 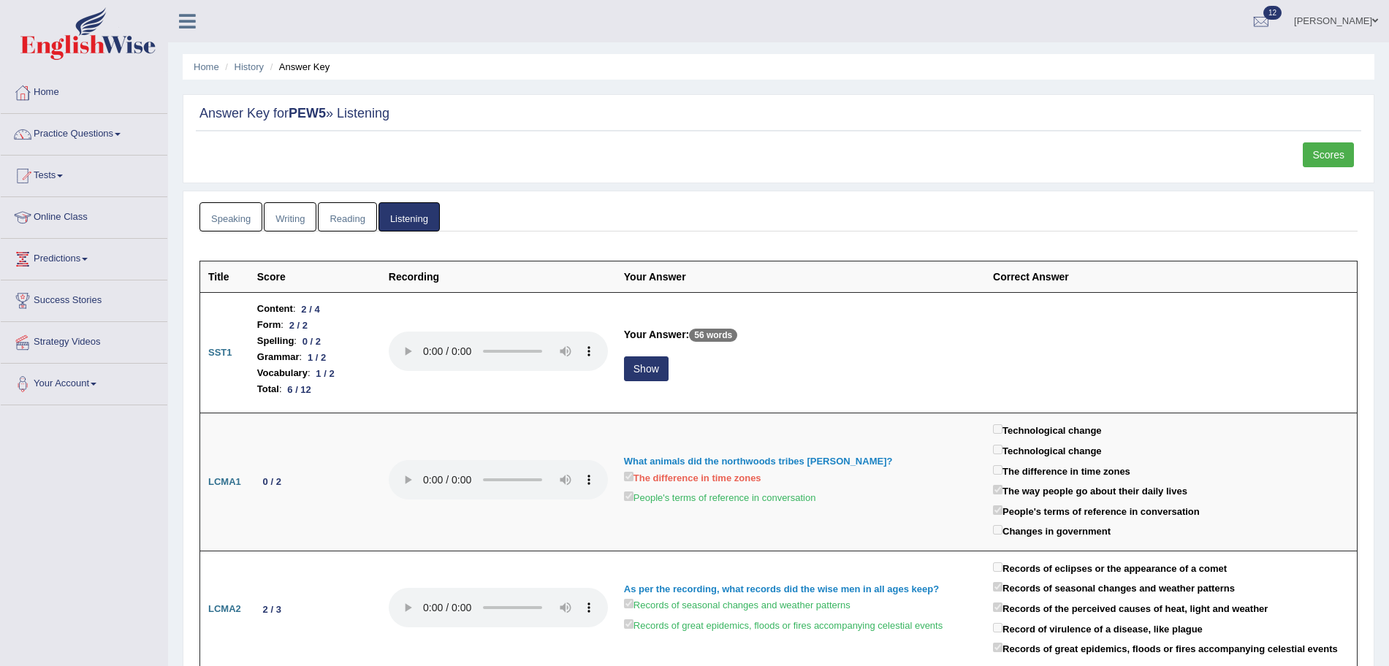 I want to click on th: Recording, so click(x=498, y=277).